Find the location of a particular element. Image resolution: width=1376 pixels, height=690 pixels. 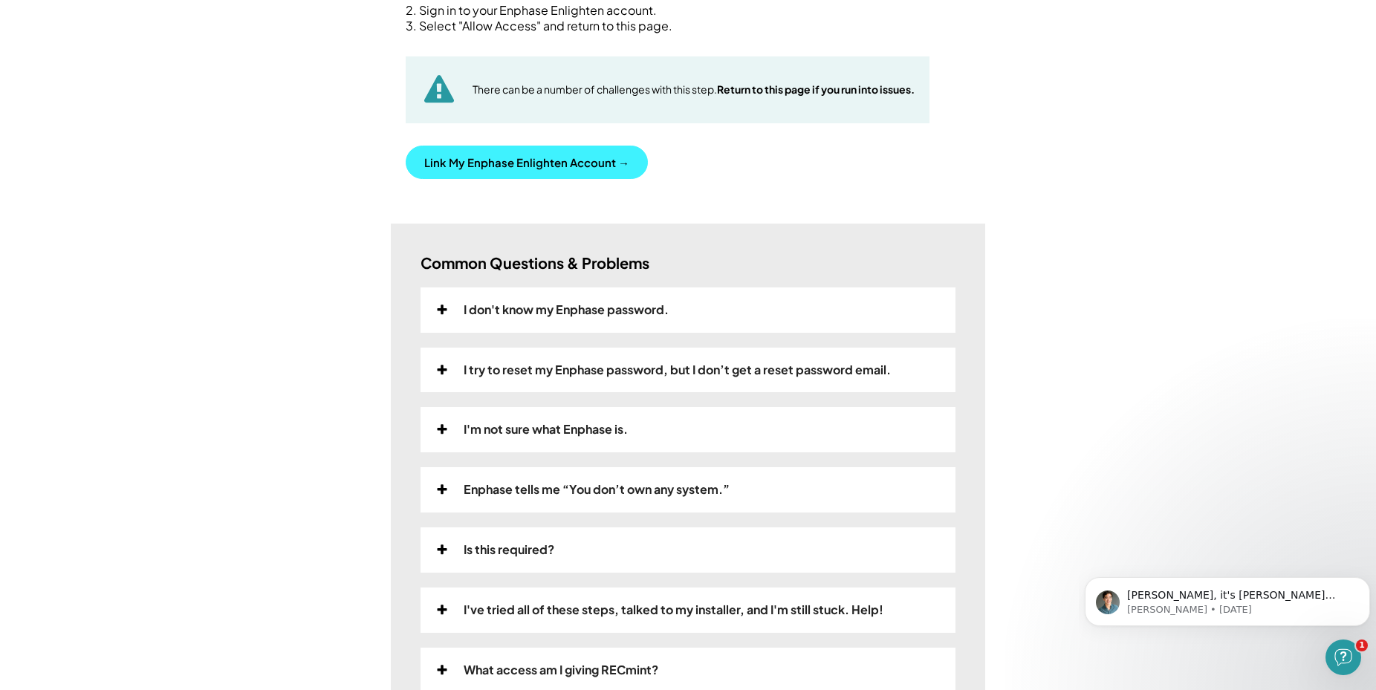

div: There can be a number of challenges with this step. is located at coordinates (693, 90).